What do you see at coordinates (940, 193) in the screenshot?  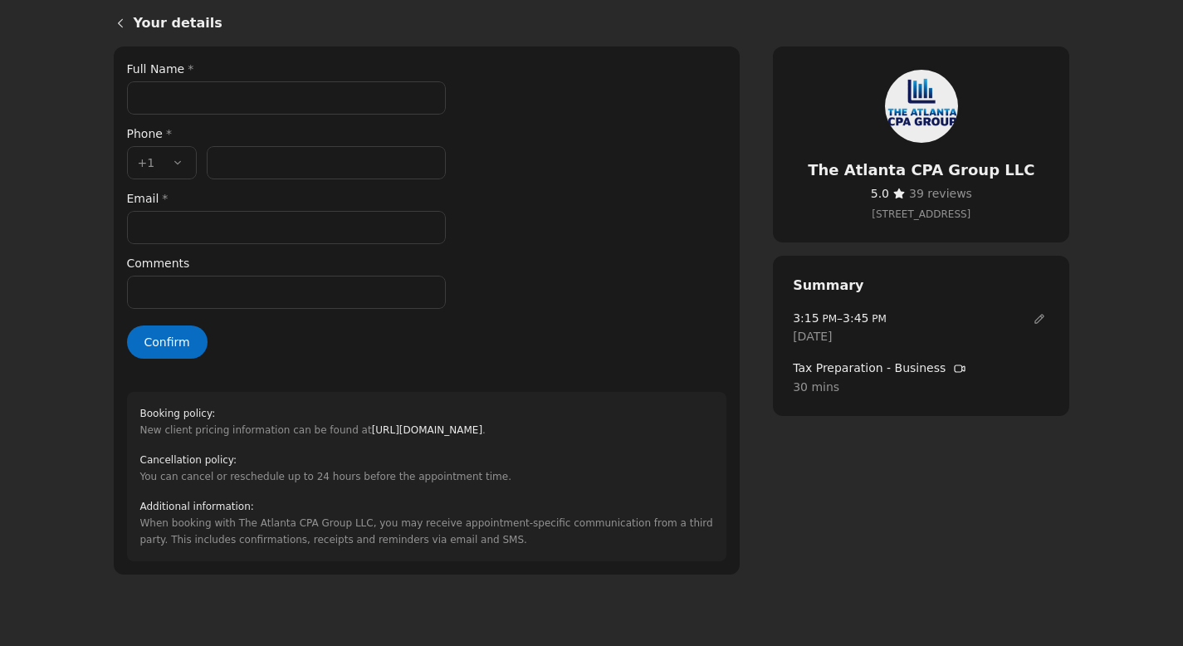 I see `span: 39 reviews` at bounding box center [940, 193].